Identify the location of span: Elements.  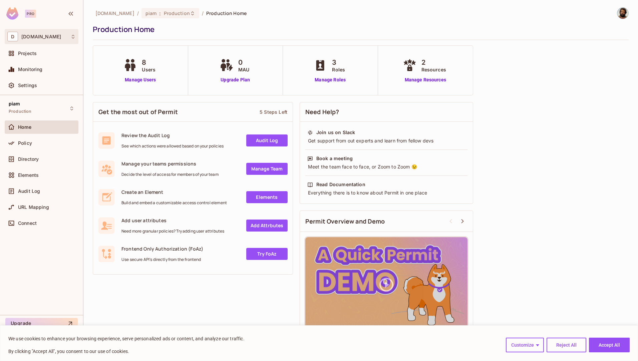
(28, 175).